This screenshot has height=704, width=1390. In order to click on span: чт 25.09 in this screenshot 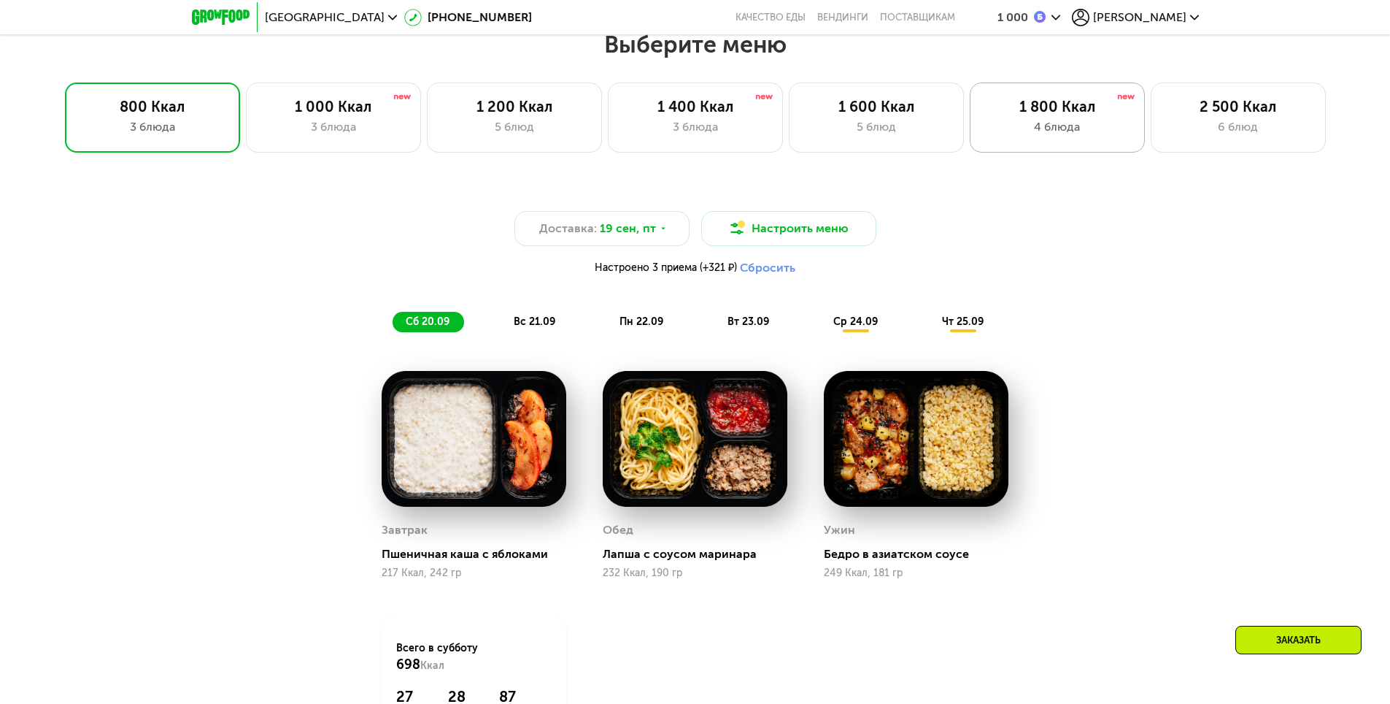, I will do `click(963, 321)`.